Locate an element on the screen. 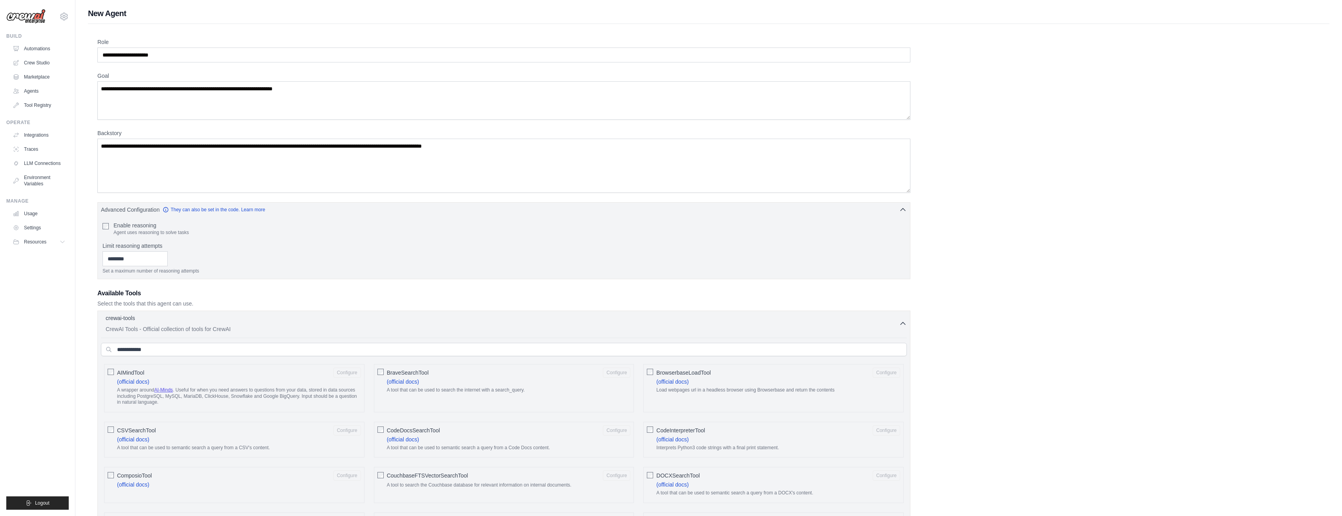  span: Resources is located at coordinates (35, 242).